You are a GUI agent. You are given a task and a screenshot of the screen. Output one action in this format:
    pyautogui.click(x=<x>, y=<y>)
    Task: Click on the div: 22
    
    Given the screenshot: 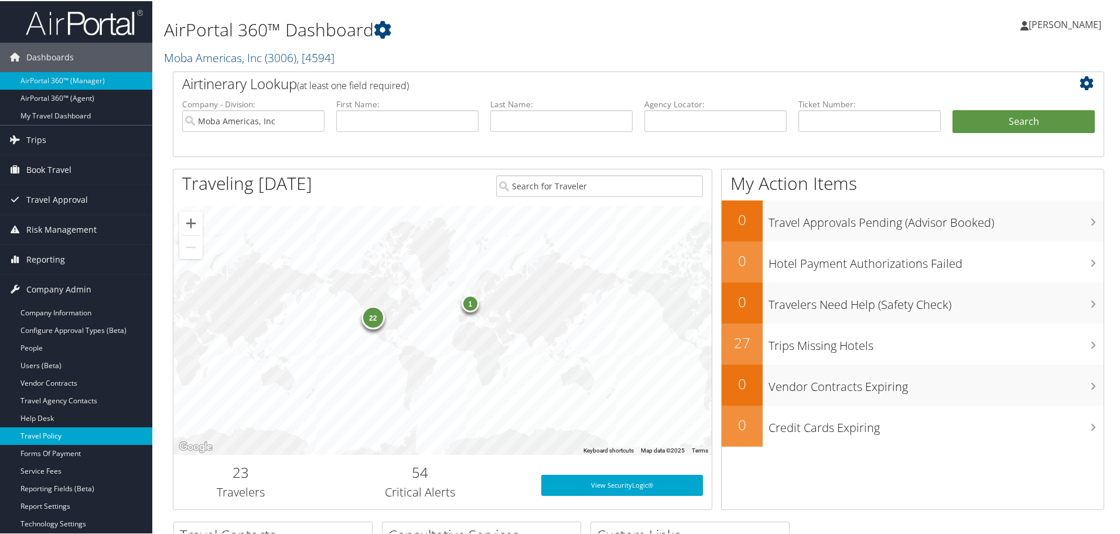 What is the action you would take?
    pyautogui.click(x=372, y=316)
    